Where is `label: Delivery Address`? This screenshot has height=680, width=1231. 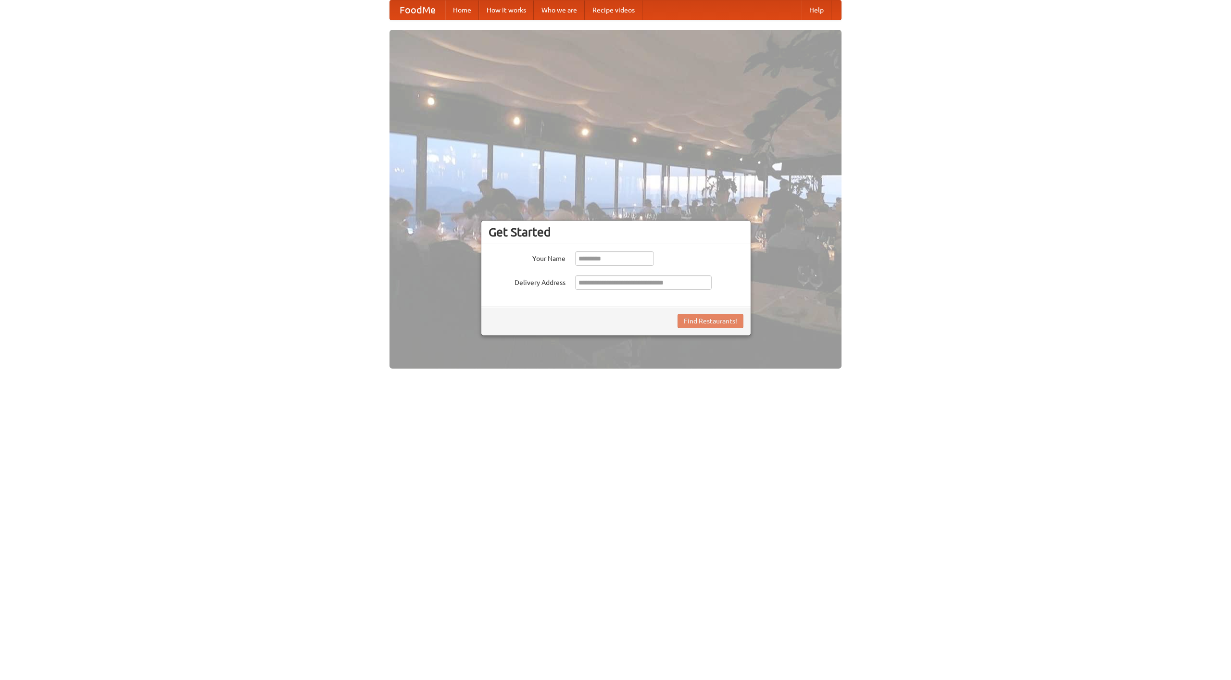 label: Delivery Address is located at coordinates (527, 281).